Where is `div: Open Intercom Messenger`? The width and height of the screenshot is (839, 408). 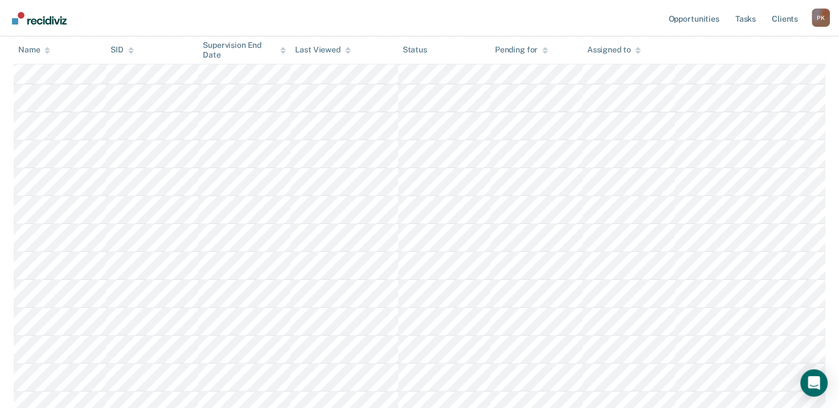
div: Open Intercom Messenger is located at coordinates (814, 383).